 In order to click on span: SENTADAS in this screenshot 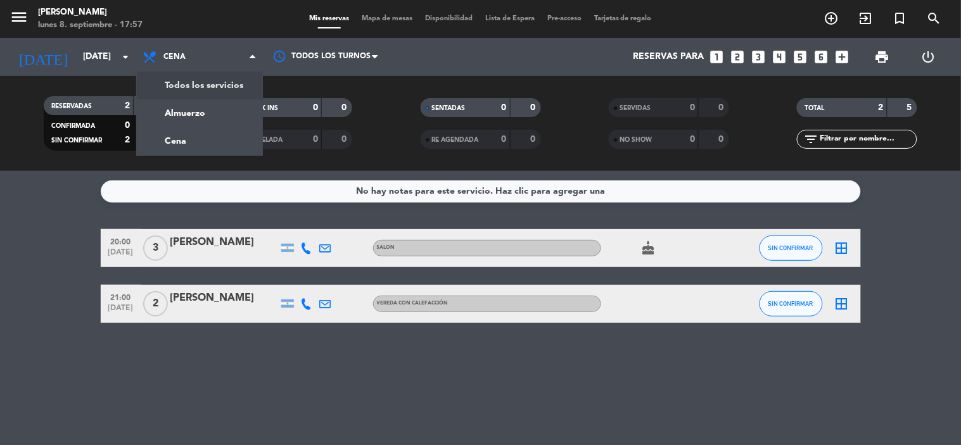, I will do `click(448, 108)`.